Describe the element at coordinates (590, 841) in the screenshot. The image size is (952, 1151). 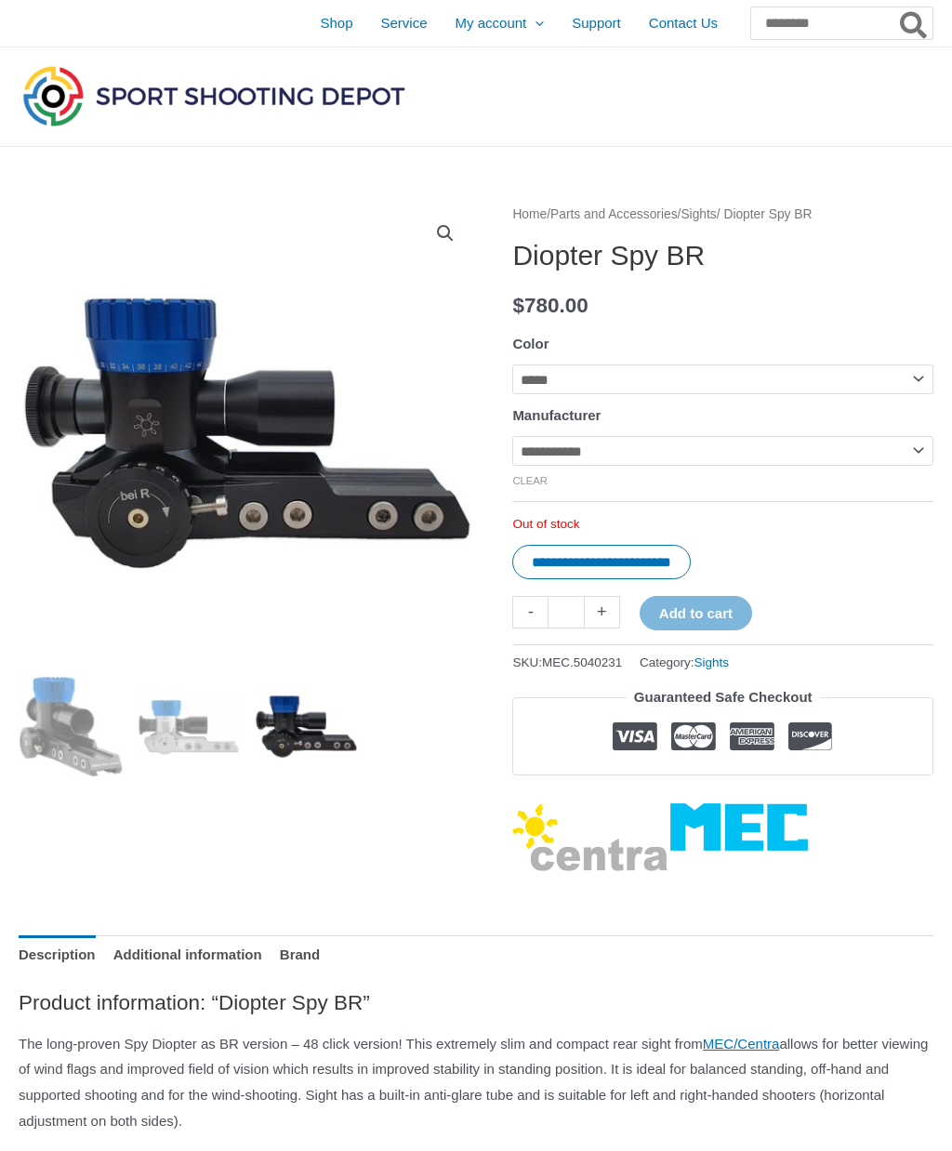
I see `a: Centra` at that location.